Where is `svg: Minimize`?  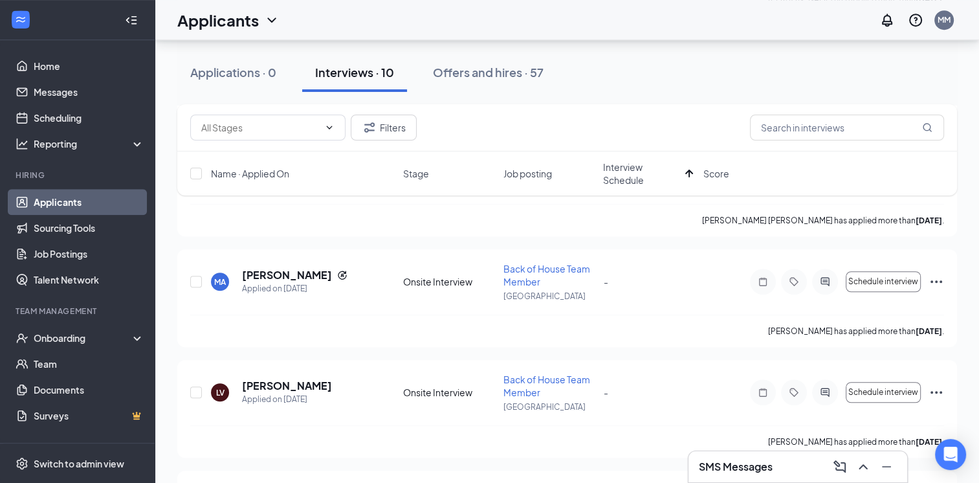
svg: Minimize is located at coordinates (887, 467).